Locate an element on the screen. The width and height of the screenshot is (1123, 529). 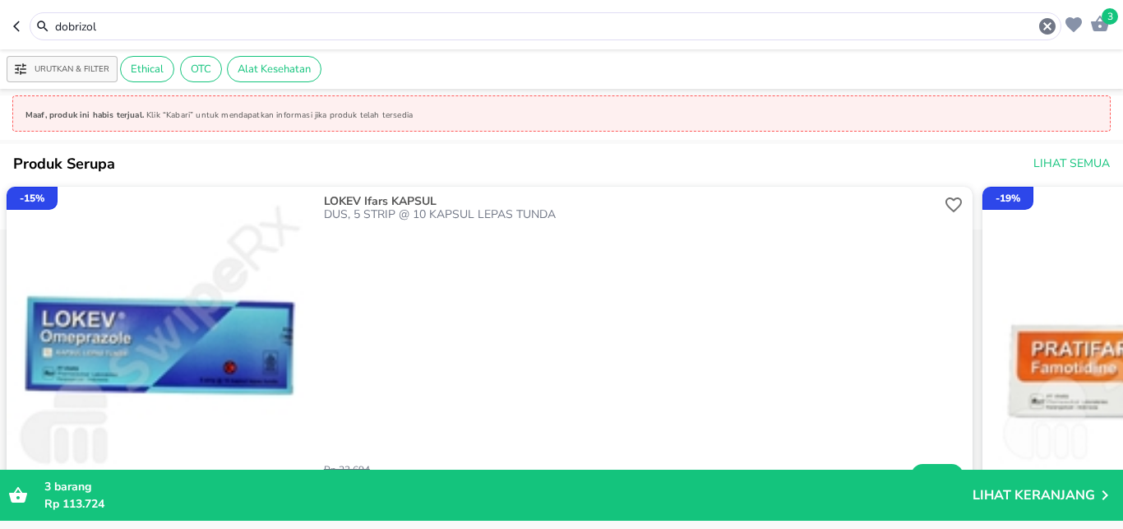
p: Klik “Kabari” untuk mendapatkan informasi jika produk telah tersedia is located at coordinates (280, 115).